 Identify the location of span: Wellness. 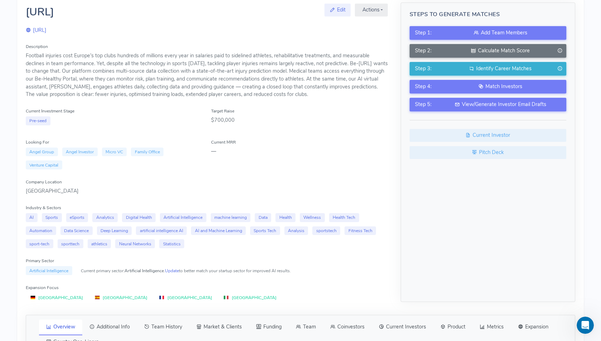
(312, 217).